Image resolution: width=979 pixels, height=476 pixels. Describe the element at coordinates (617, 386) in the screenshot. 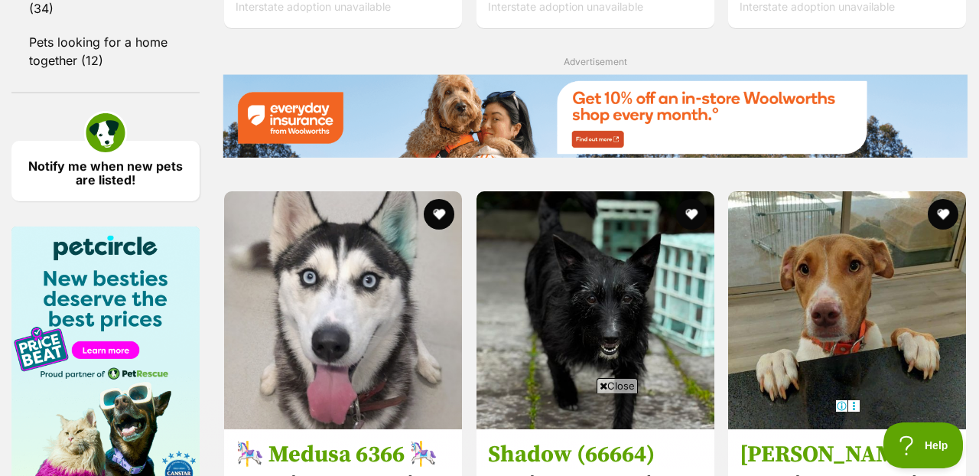

I see `span: Close` at that location.